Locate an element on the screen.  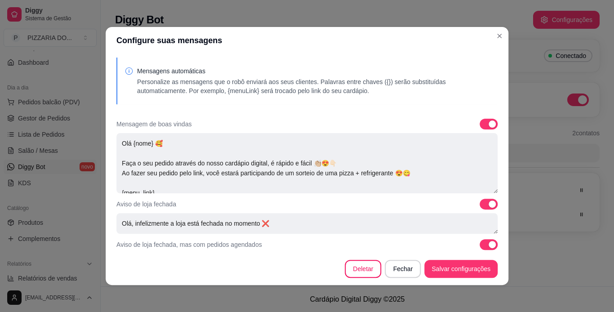
button: Fechar is located at coordinates (403, 269).